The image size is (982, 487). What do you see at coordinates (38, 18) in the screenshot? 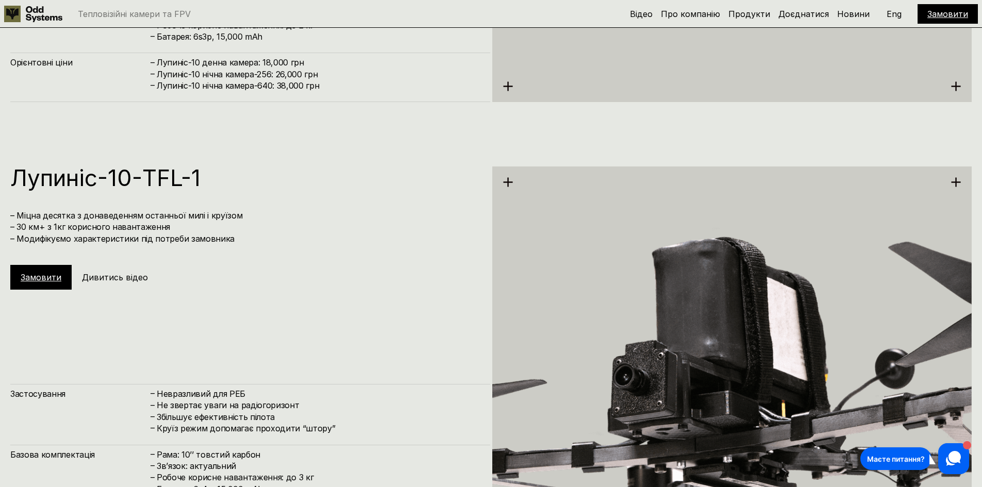
I see `div: Маєте питання?` at bounding box center [38, 18].